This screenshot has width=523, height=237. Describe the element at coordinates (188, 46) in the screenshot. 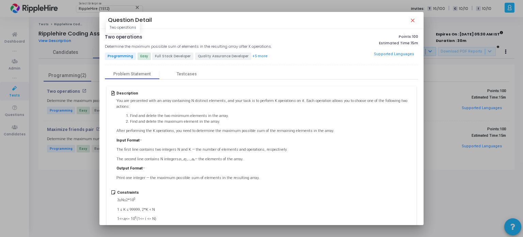

I see `h5: Determine the maximum possible sum of elements in the resulting array after K operations.` at that location.